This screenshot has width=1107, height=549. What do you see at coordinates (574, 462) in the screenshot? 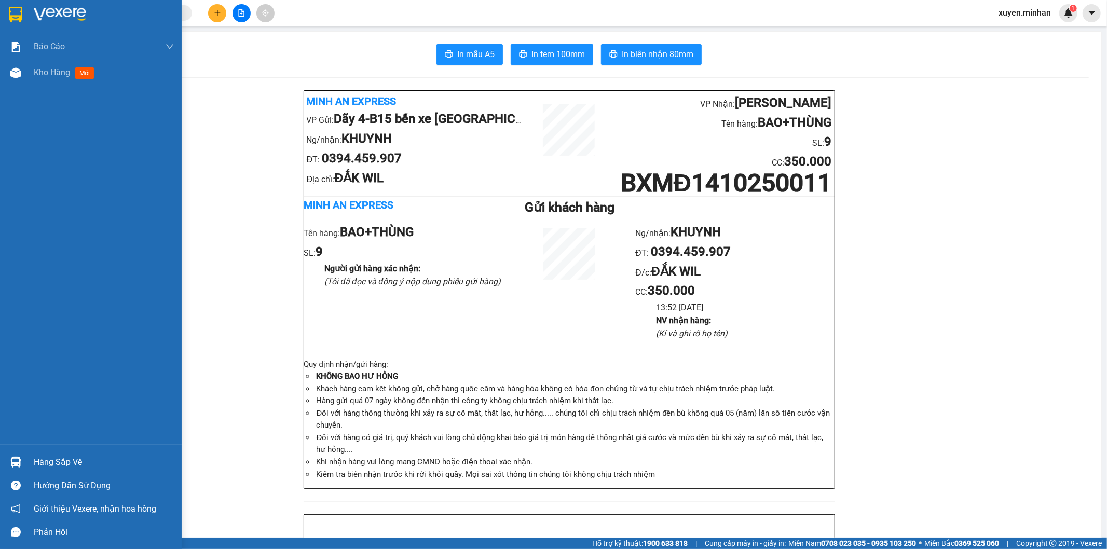
I see `li: Khi nhận hàng vui lòng mang CMND hoặc điện thoại xác nhận.` at bounding box center [574, 462].